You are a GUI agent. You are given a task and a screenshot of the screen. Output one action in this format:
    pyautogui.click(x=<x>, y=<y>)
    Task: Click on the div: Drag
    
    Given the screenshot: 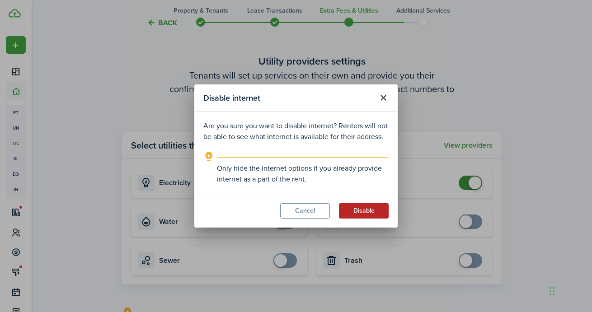 What is the action you would take?
    pyautogui.click(x=552, y=292)
    